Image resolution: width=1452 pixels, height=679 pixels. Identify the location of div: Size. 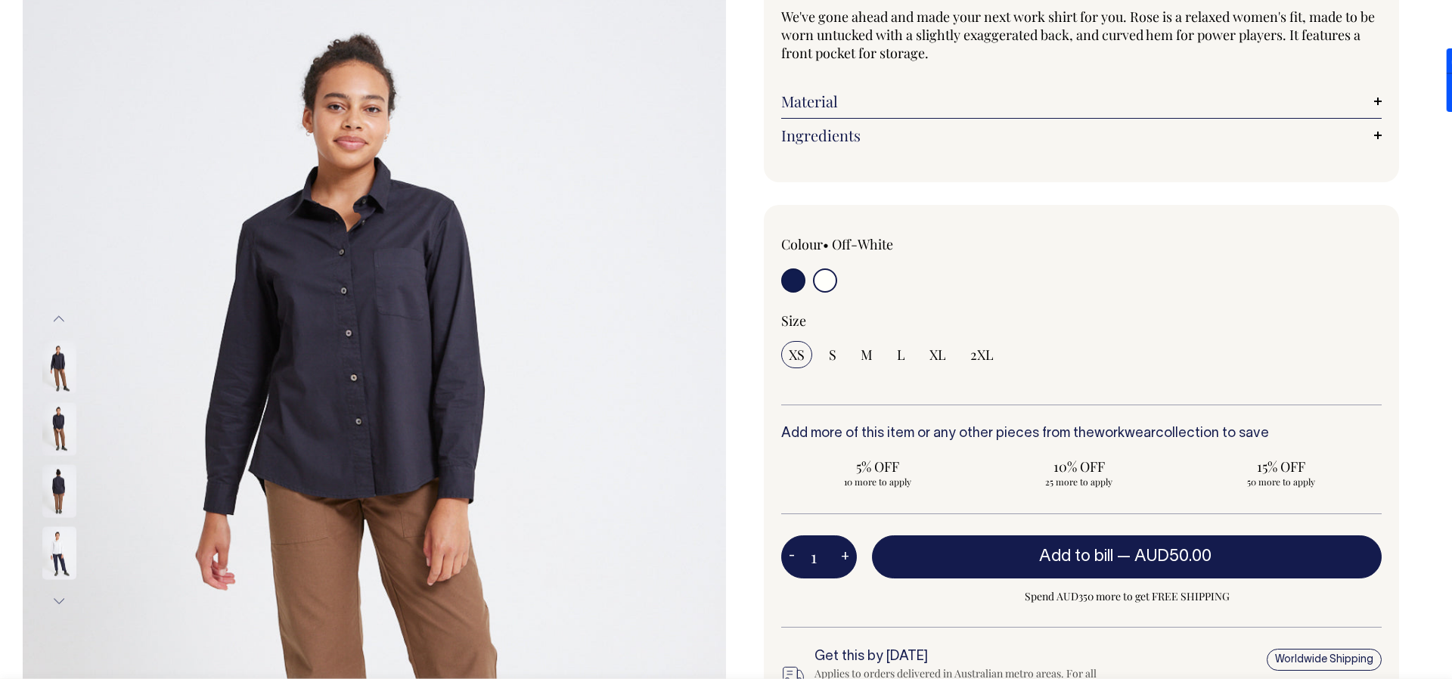
(1081, 321).